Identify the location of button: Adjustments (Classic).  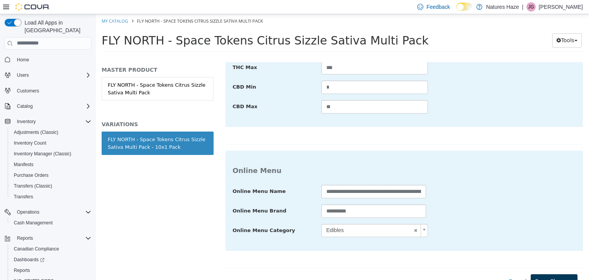
(51, 132).